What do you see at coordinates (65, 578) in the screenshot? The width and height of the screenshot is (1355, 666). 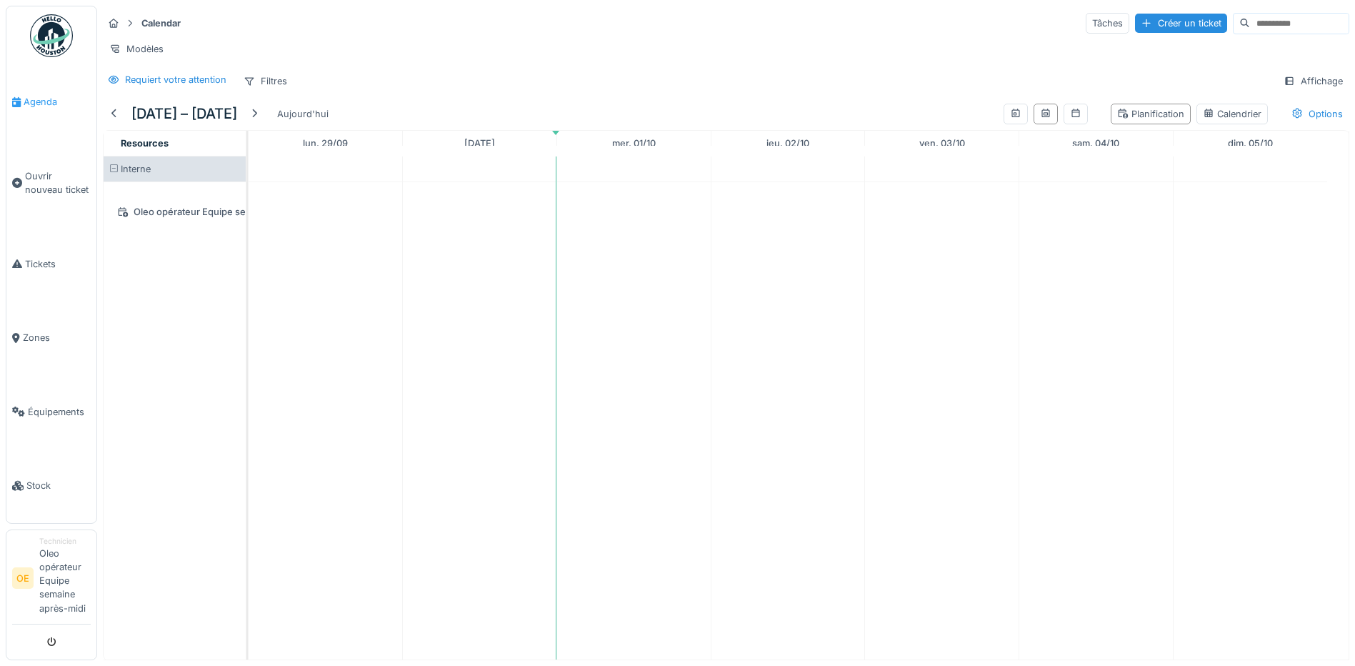 I see `li: Oleo opérateur Equipe semaine après-midi` at bounding box center [65, 578].